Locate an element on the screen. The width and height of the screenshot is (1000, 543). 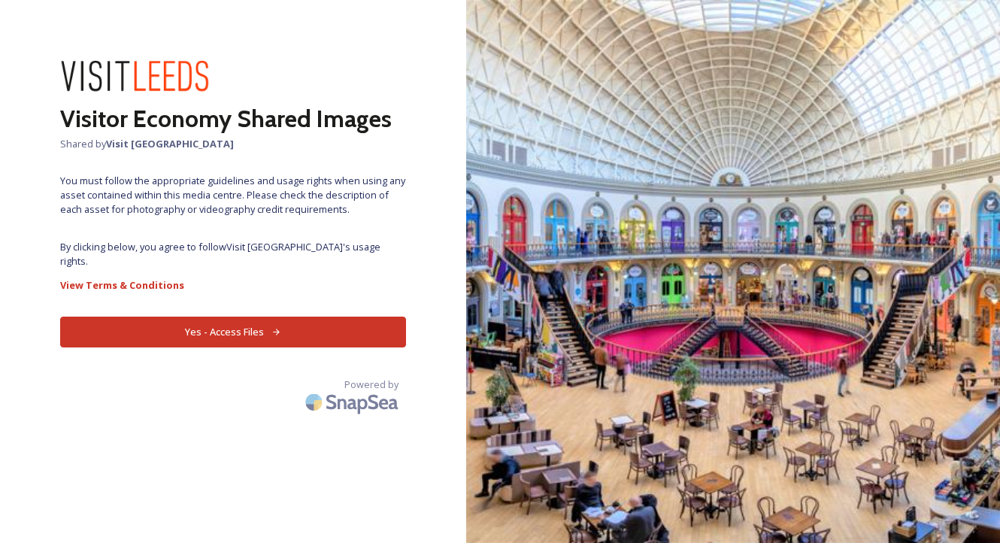
img: download%20(2).png is located at coordinates (135, 77).